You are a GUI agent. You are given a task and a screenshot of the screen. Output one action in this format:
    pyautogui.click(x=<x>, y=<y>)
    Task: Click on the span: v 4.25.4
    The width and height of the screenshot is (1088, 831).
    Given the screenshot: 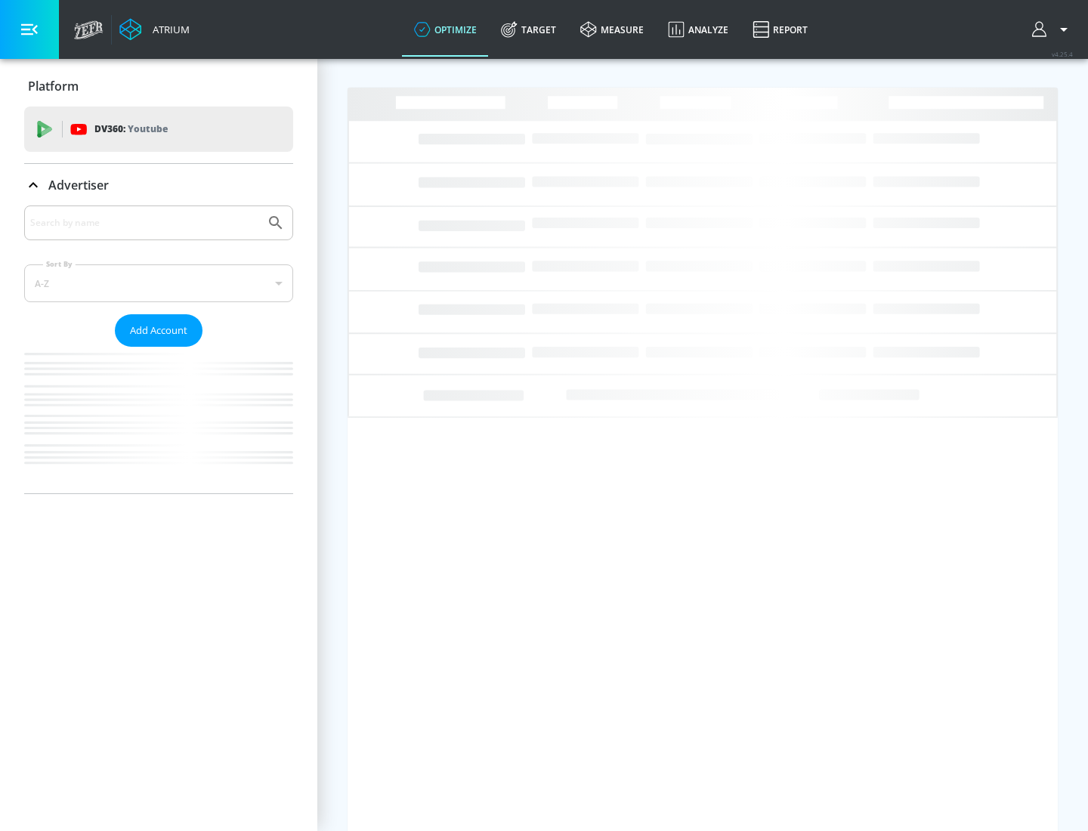 What is the action you would take?
    pyautogui.click(x=1062, y=54)
    